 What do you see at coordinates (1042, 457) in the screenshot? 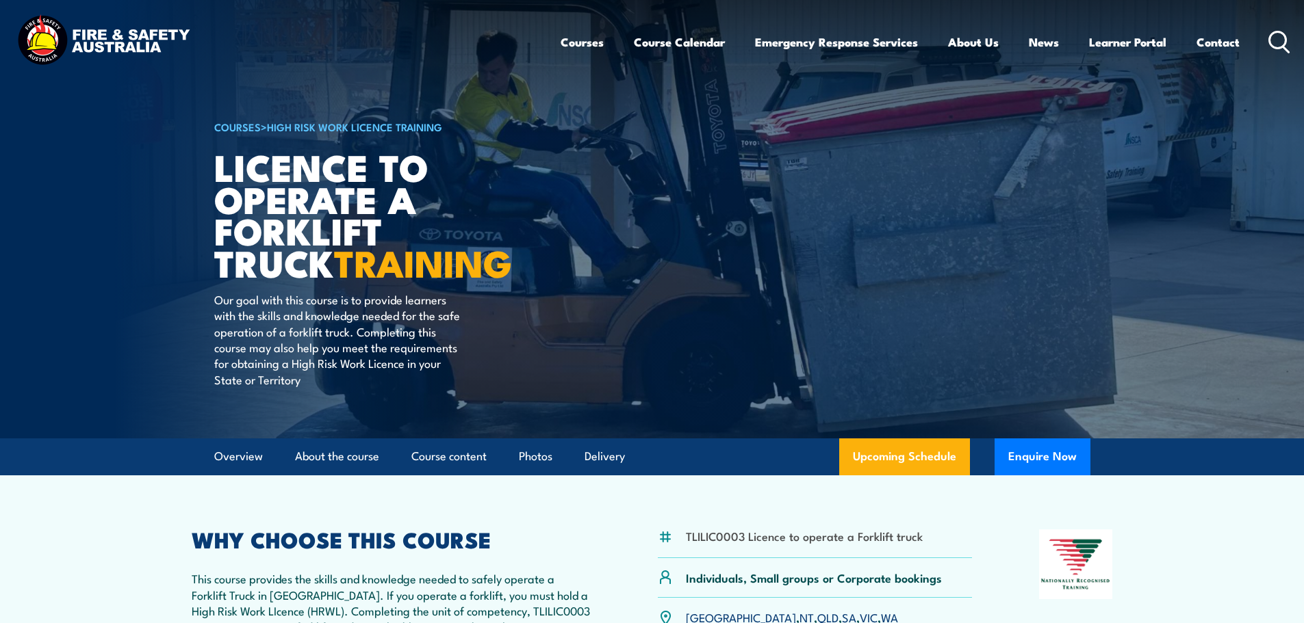
I see `button: Enquire Now` at bounding box center [1042, 457].